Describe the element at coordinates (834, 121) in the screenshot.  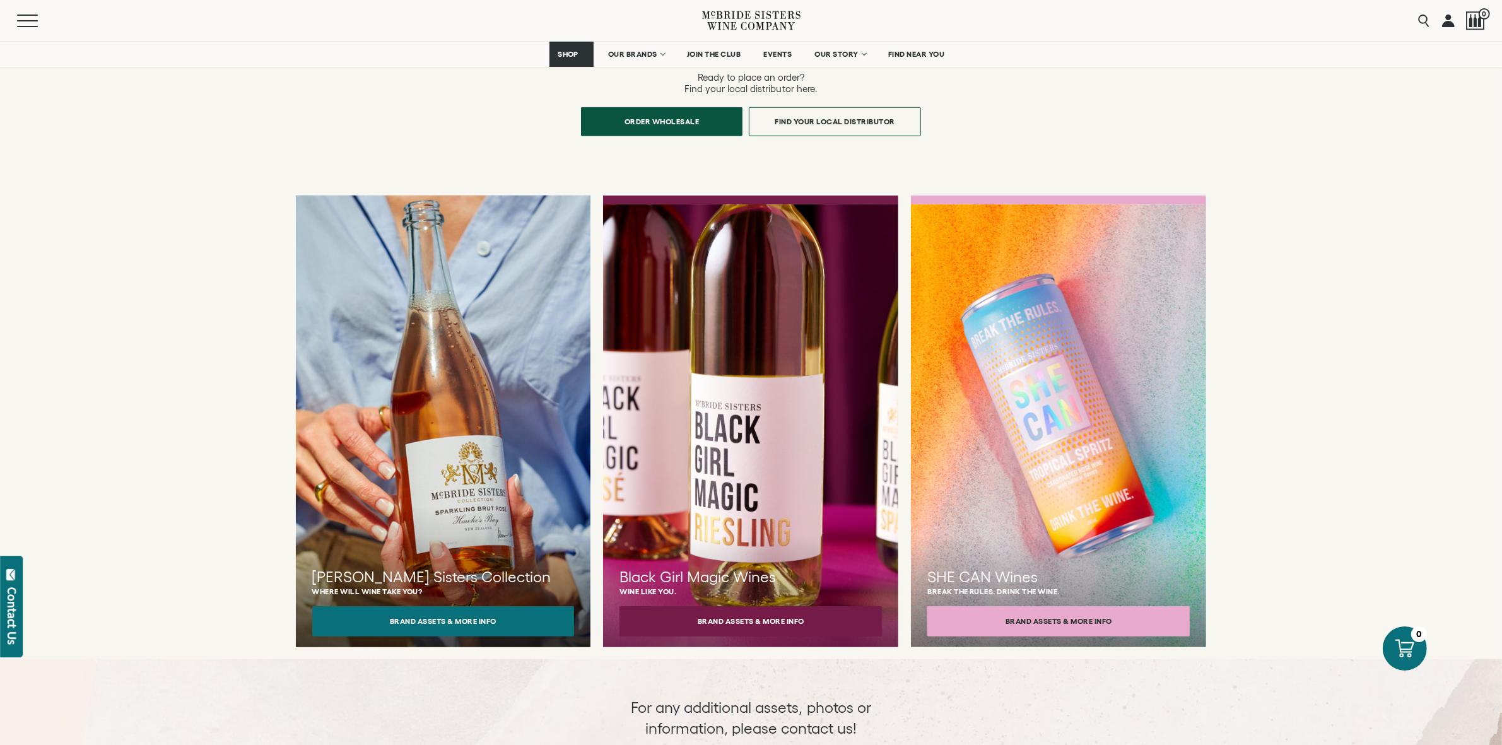
I see `span: Find Your Local Distributor` at that location.